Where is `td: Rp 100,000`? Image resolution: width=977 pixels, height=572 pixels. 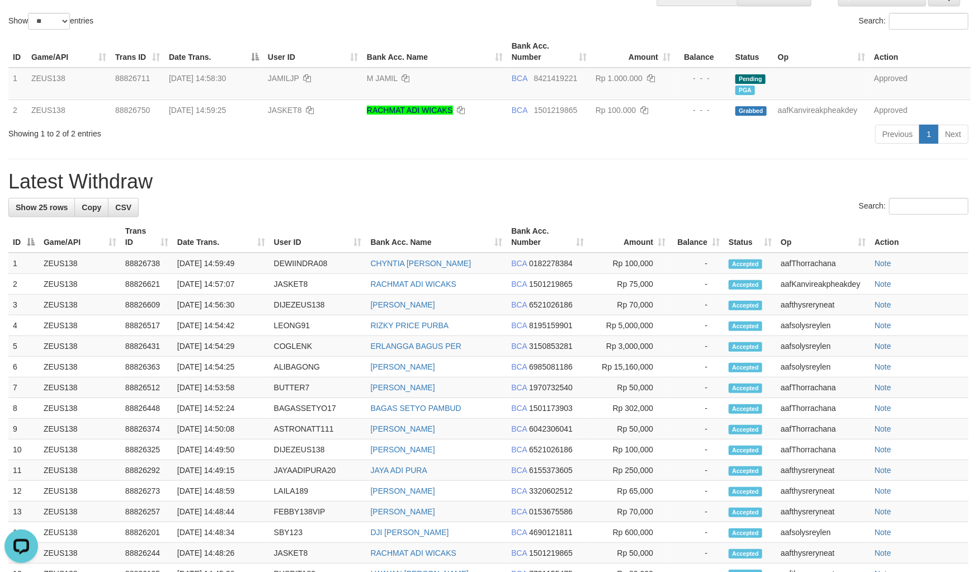
td: Rp 100,000 is located at coordinates (629, 450).